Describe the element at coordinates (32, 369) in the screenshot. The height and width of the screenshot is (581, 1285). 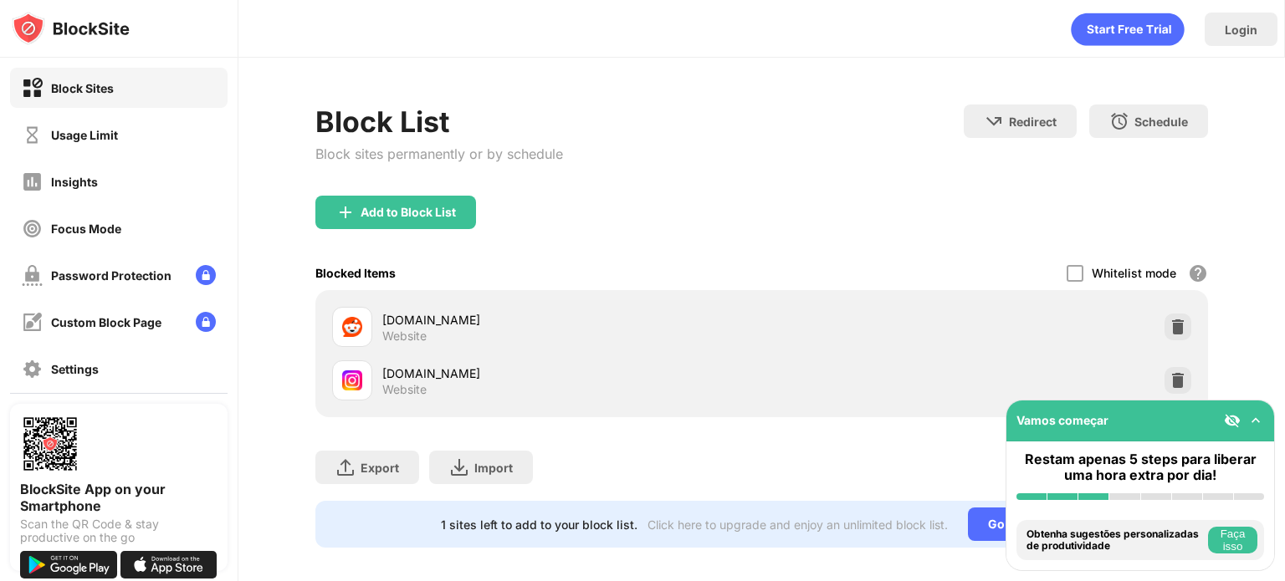
I see `img: settings-off.svg` at that location.